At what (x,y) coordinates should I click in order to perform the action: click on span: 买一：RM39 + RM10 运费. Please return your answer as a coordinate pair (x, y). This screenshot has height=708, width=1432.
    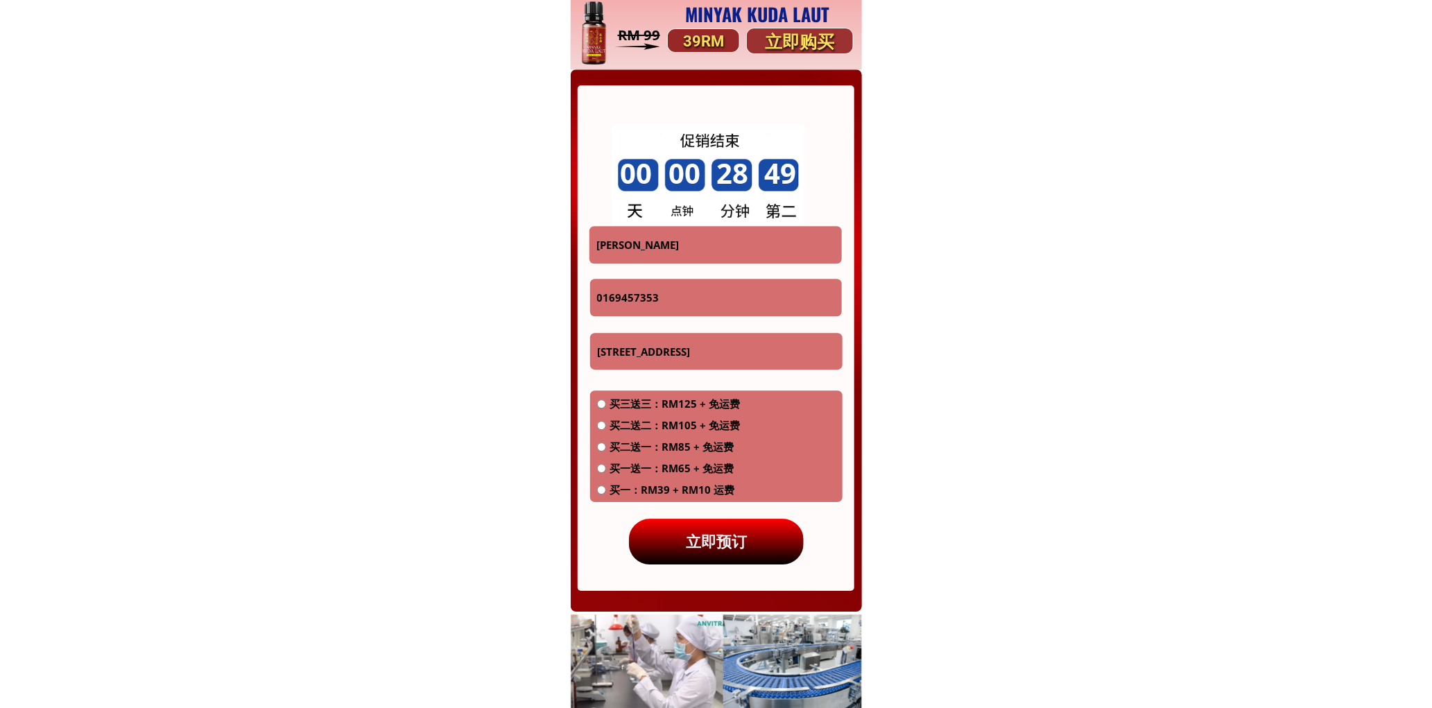
    Looking at the image, I should click on (675, 490).